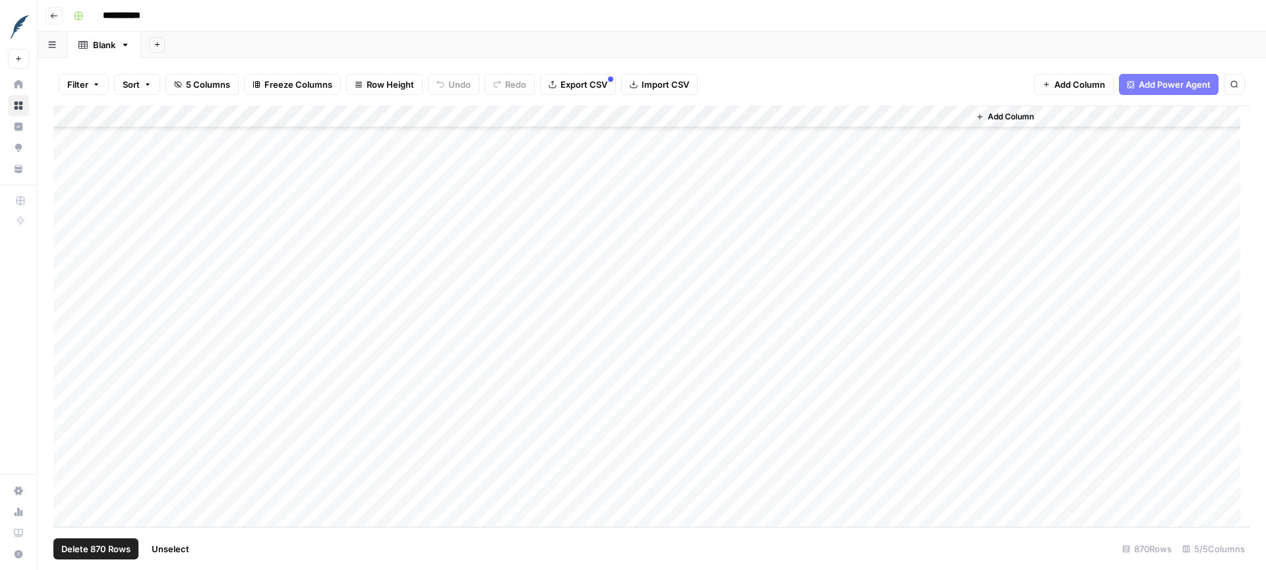 The height and width of the screenshot is (570, 1266). Describe the element at coordinates (1169, 84) in the screenshot. I see `button: Add Power Agent` at that location.